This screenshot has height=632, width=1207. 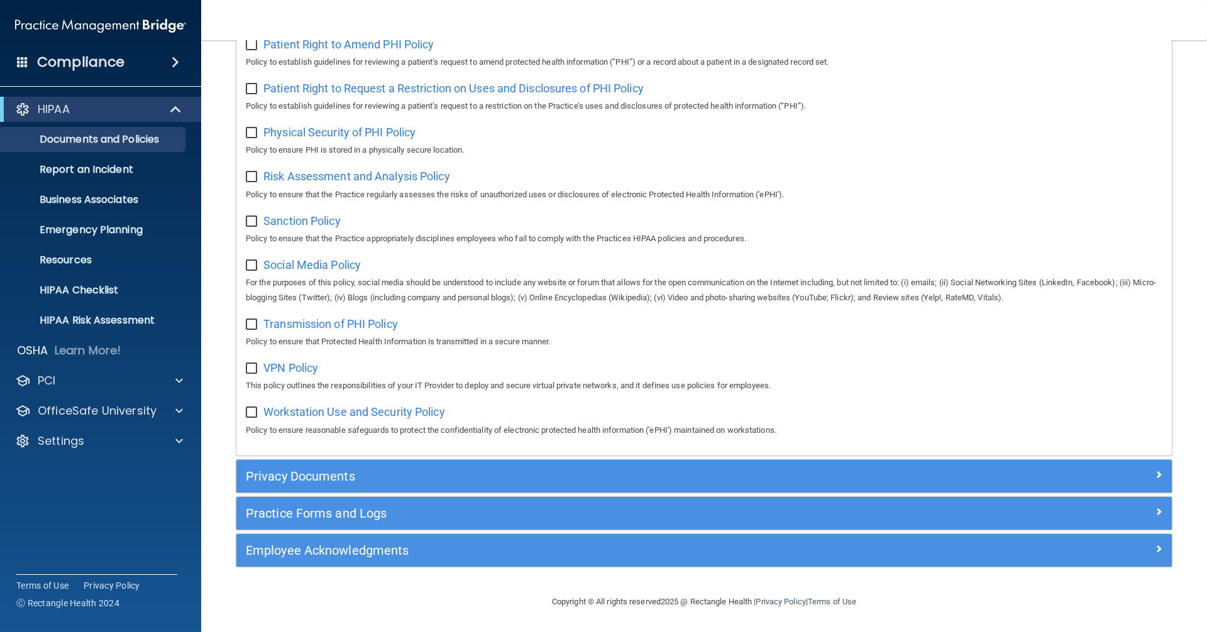 What do you see at coordinates (94, 140) in the screenshot?
I see `p: Documents and Policies` at bounding box center [94, 140].